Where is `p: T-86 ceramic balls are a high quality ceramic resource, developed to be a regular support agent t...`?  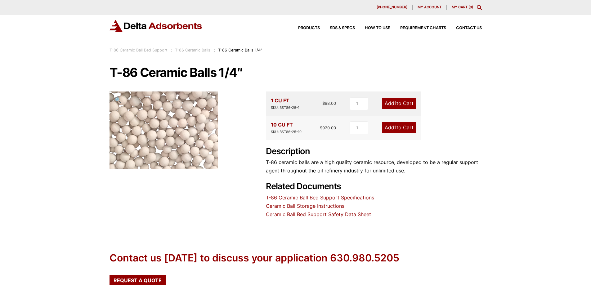
p: T-86 ceramic balls are a high quality ceramic resource, developed to be a regular support agent t... is located at coordinates (374, 167).